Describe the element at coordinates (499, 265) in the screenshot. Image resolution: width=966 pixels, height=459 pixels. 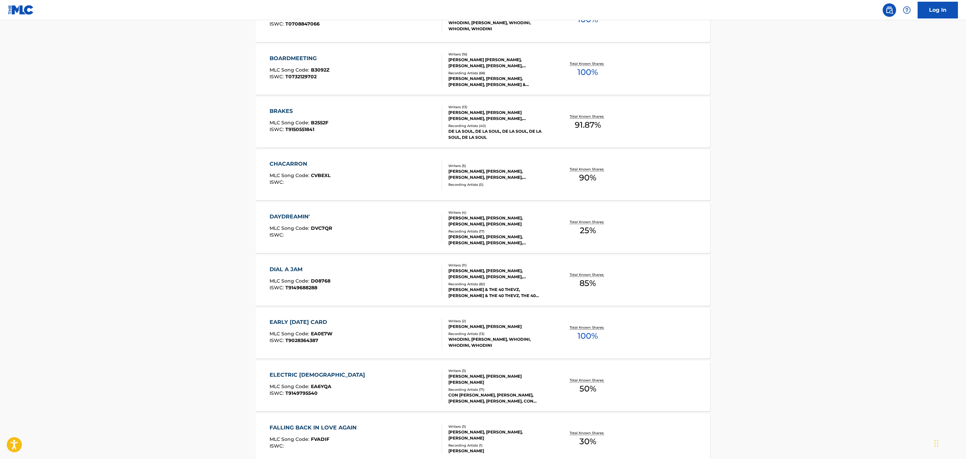
I see `div: Writers ( 11 )` at that location.